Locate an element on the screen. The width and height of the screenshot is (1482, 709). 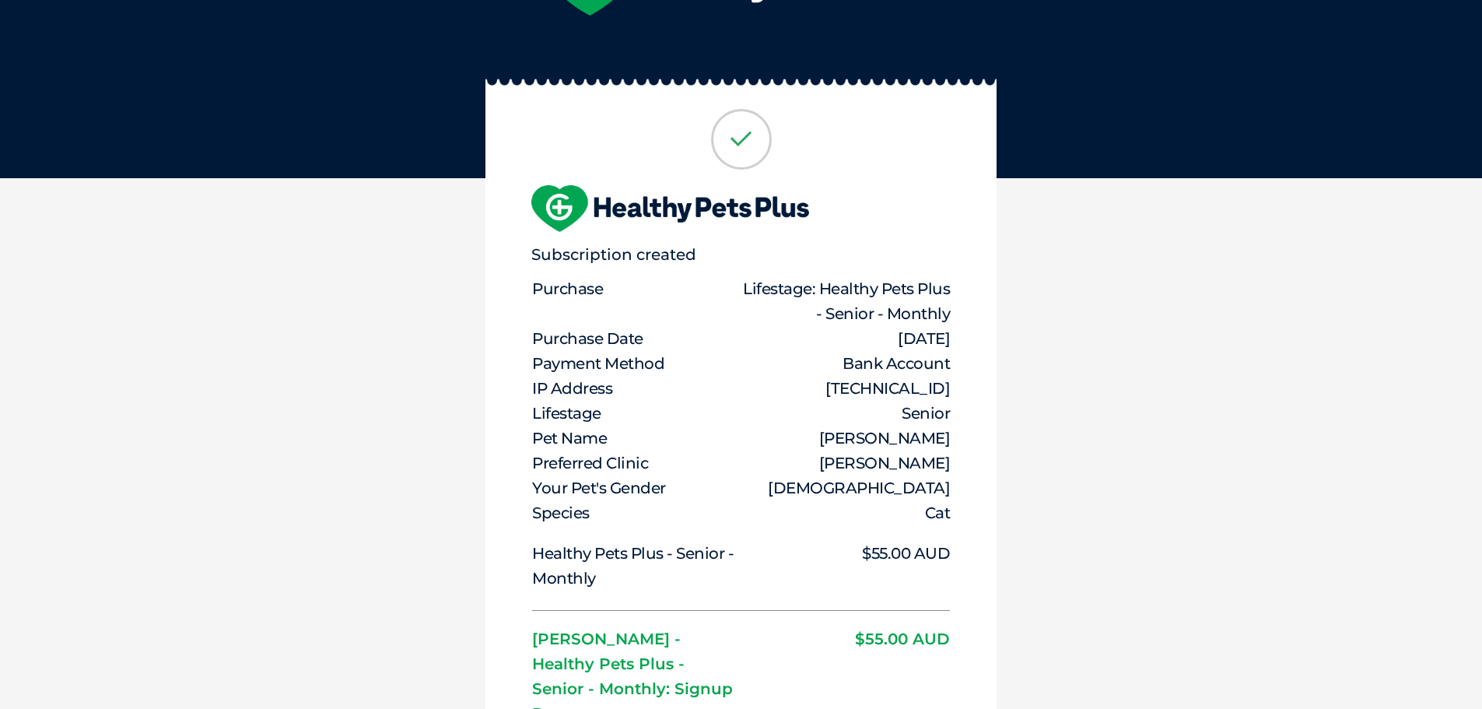
dt: Lifestage is located at coordinates (636, 413).